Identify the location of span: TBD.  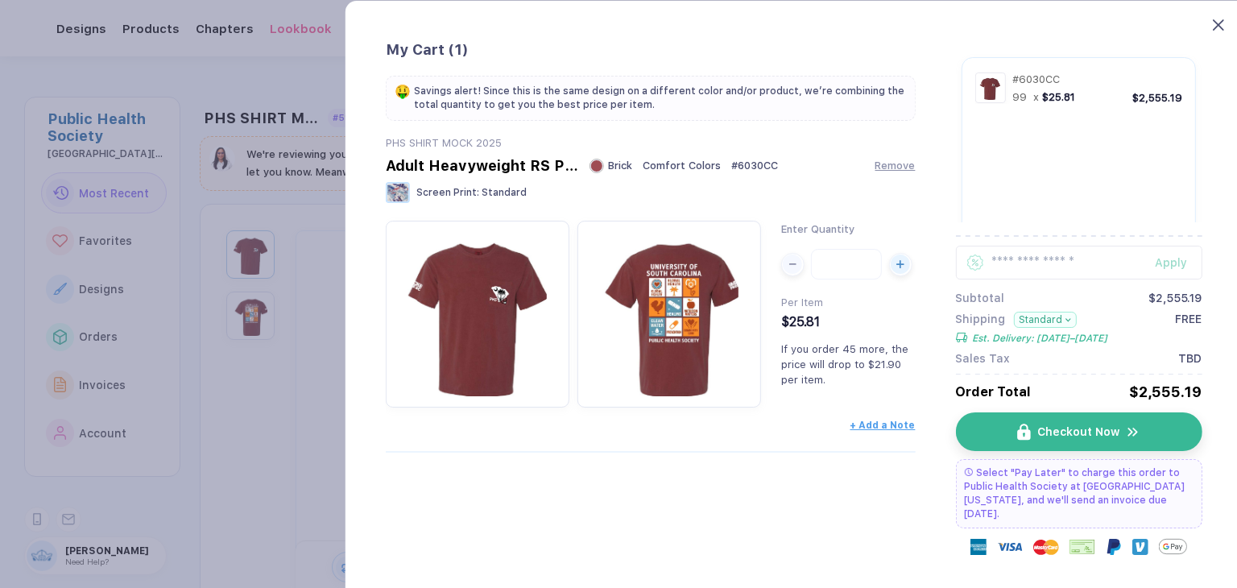
(1190, 358).